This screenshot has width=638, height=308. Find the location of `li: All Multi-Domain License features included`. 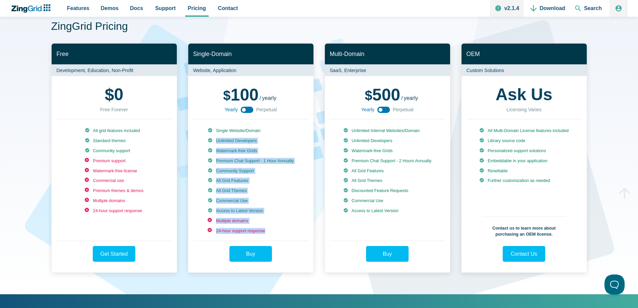

li: All Multi-Domain License features included is located at coordinates (524, 131).